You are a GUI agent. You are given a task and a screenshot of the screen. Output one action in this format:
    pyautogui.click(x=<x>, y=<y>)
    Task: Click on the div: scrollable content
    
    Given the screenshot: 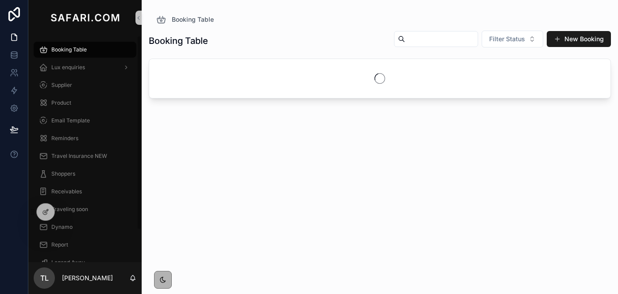 What is the action you would take?
    pyautogui.click(x=85, y=148)
    